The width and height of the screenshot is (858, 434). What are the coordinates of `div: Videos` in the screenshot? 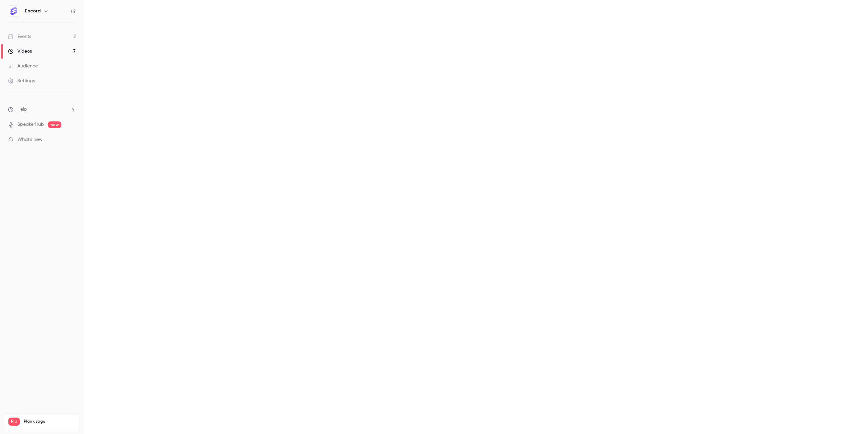 It's located at (20, 51).